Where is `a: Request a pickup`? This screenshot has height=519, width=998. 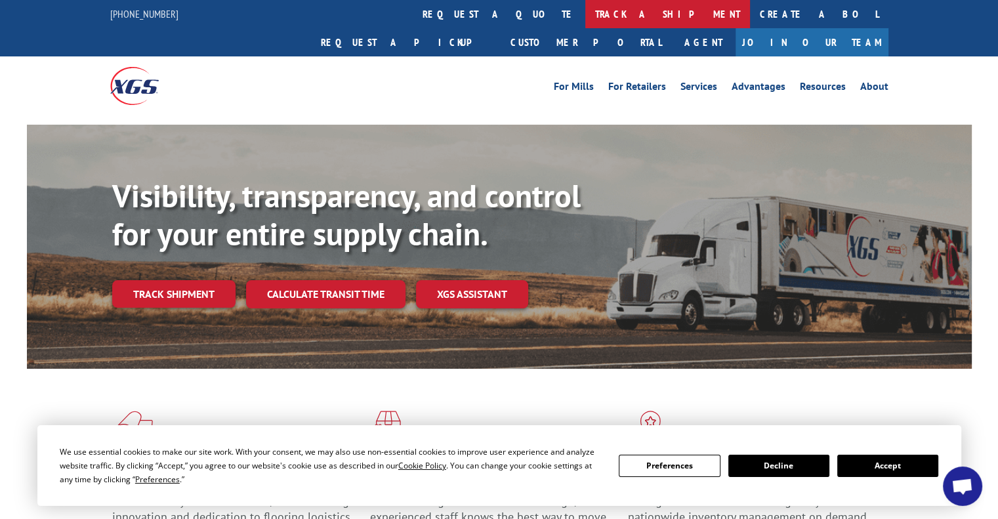 a: Request a pickup is located at coordinates (405, 42).